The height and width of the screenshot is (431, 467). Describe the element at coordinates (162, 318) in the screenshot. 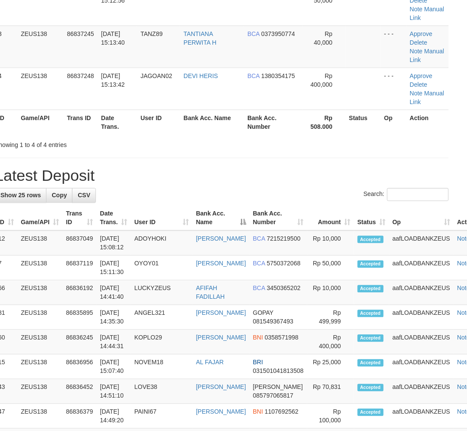

I see `td: ANGEL321` at that location.